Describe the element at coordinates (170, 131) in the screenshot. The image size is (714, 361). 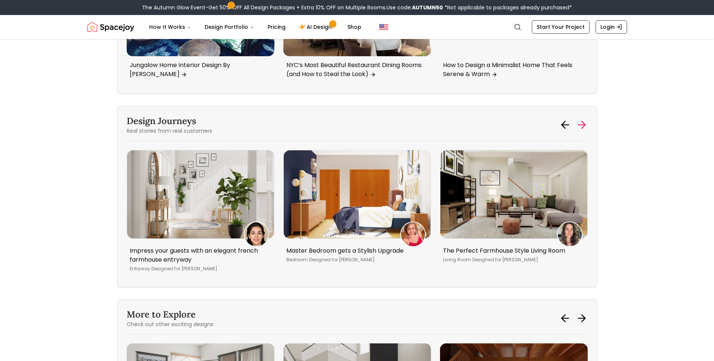
I see `p: Real stories from real customers` at that location.